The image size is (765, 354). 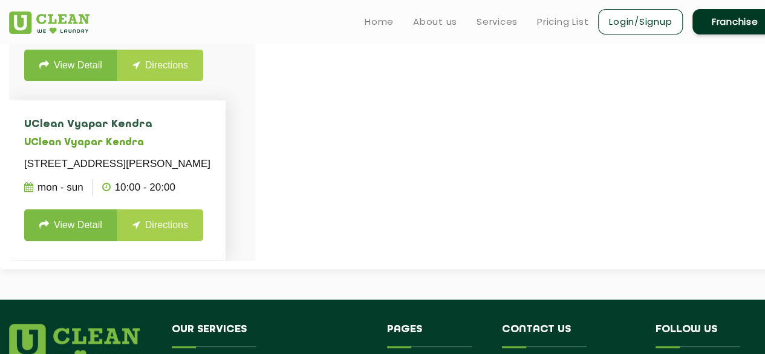 What do you see at coordinates (570, 335) in the screenshot?
I see `h4: Contact us` at bounding box center [570, 335].